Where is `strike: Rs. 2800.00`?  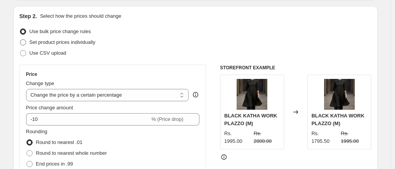
strike: Rs. 2800.00 is located at coordinates (267, 137).